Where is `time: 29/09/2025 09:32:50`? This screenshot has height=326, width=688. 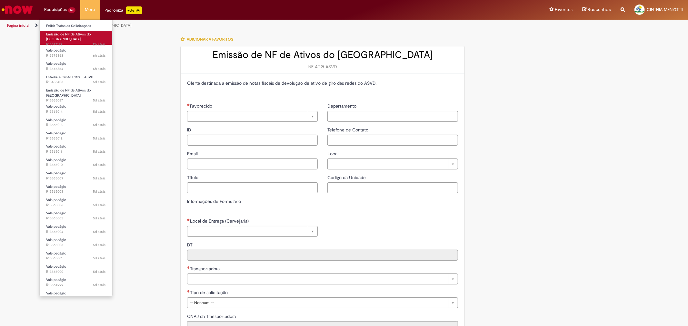 time: 29/09/2025 09:32:50 is located at coordinates (99, 69).